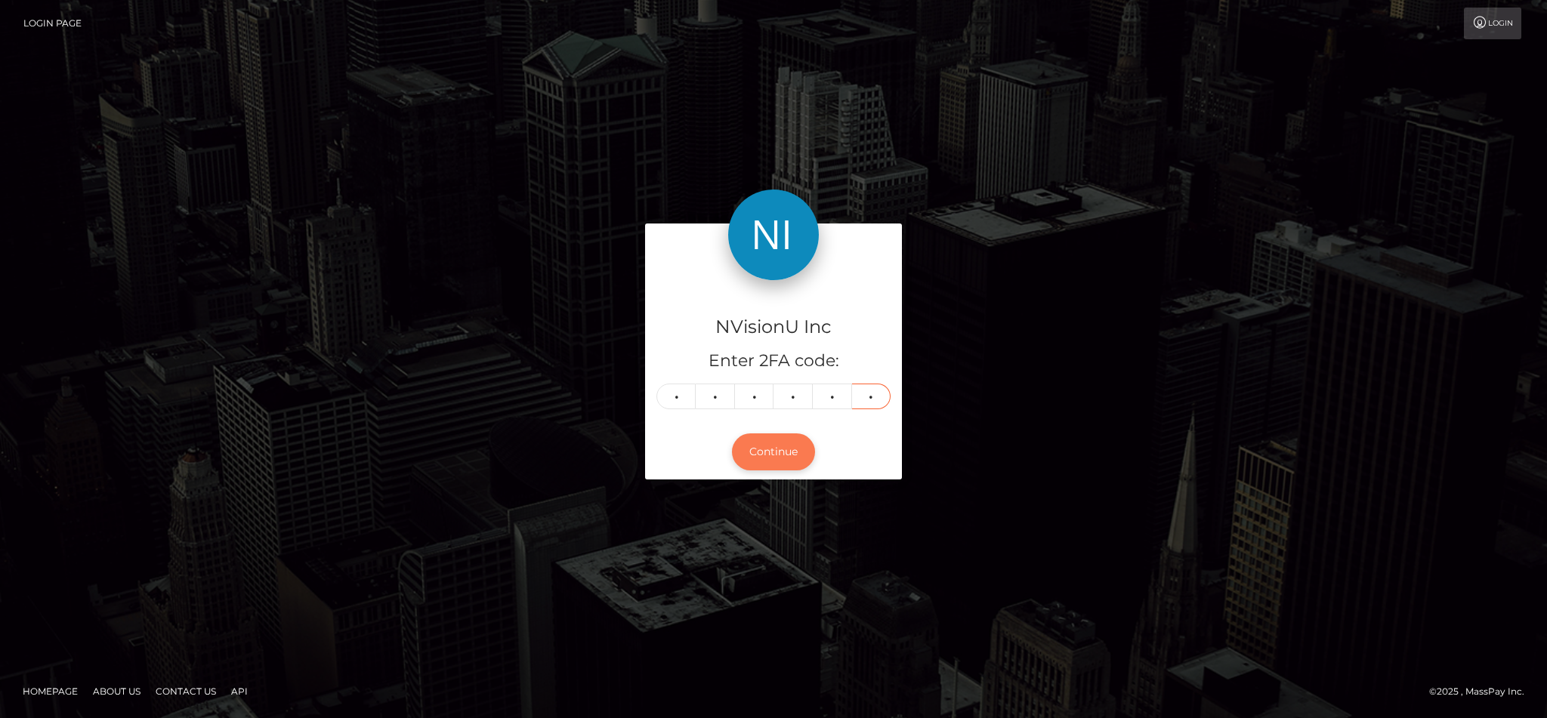 The height and width of the screenshot is (718, 1547). Describe the element at coordinates (116, 691) in the screenshot. I see `a: About Us` at that location.